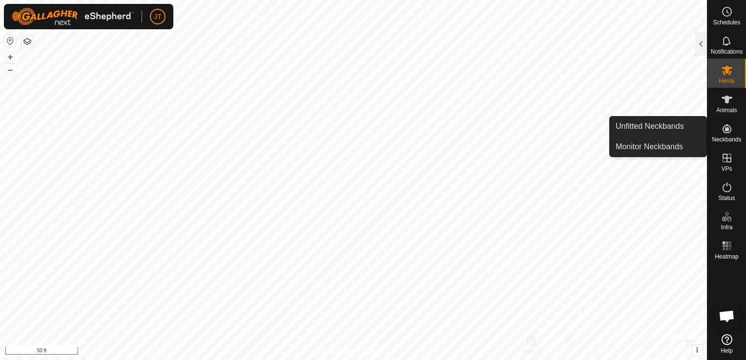  I want to click on li: Monitor Neckbands, so click(658, 147).